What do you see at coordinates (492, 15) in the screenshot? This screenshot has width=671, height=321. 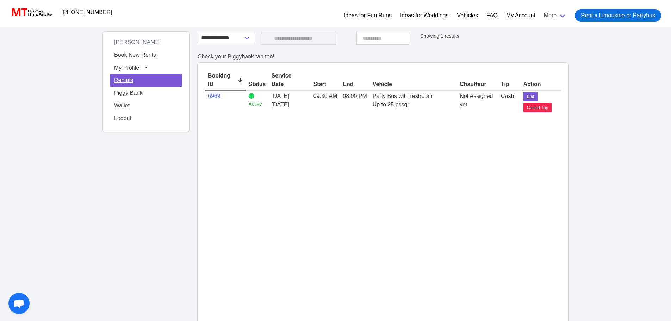 I see `a: FAQ` at bounding box center [492, 15].